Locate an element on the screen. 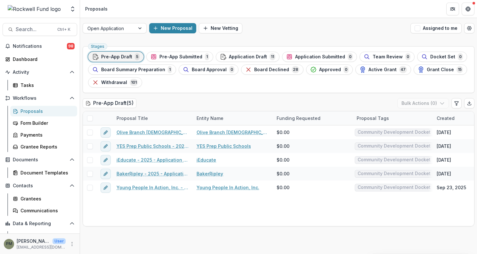 The width and height of the screenshot is (477, 254). button: Withdrawal101 is located at coordinates (115, 82).